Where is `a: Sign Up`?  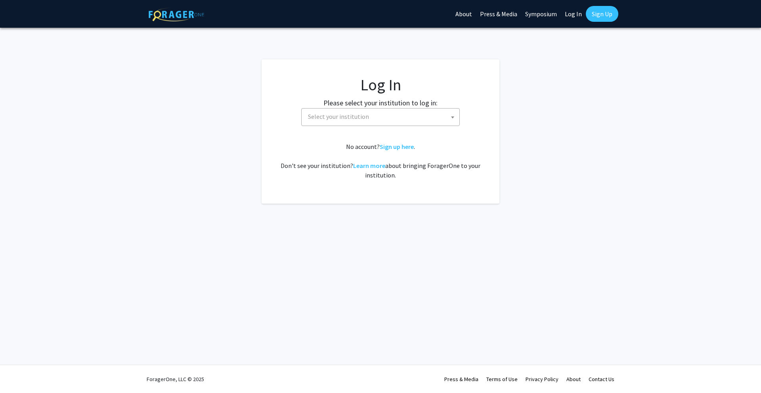 a: Sign Up is located at coordinates (602, 14).